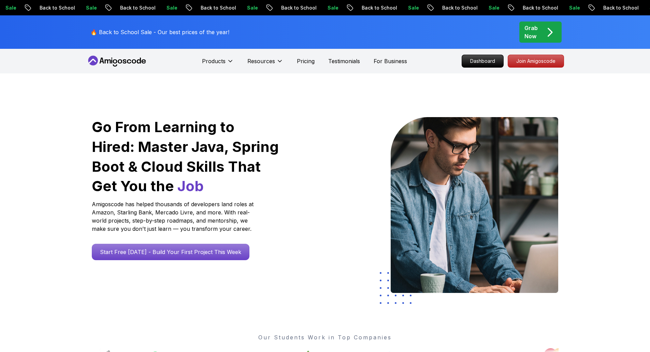 This screenshot has width=650, height=352. Describe the element at coordinates (391, 61) in the screenshot. I see `p: For Business` at that location.